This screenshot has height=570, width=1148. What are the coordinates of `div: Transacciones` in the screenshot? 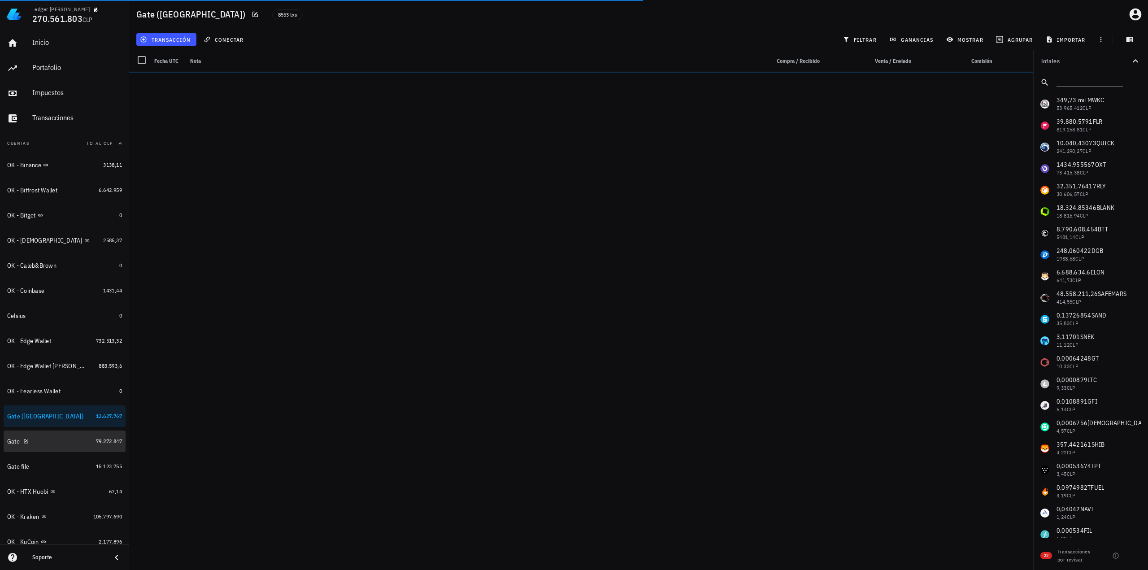 It's located at (77, 117).